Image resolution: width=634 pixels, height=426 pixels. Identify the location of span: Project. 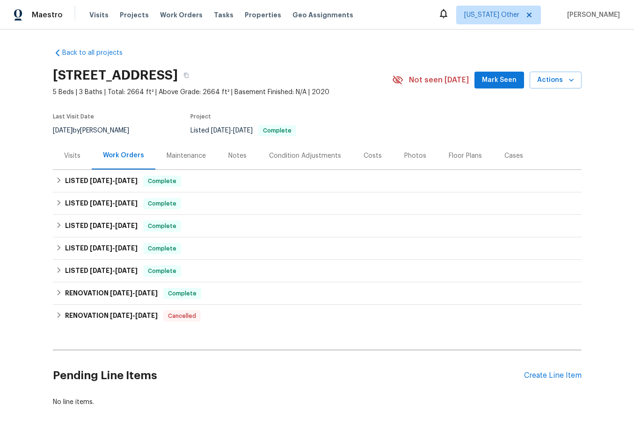
(201, 117).